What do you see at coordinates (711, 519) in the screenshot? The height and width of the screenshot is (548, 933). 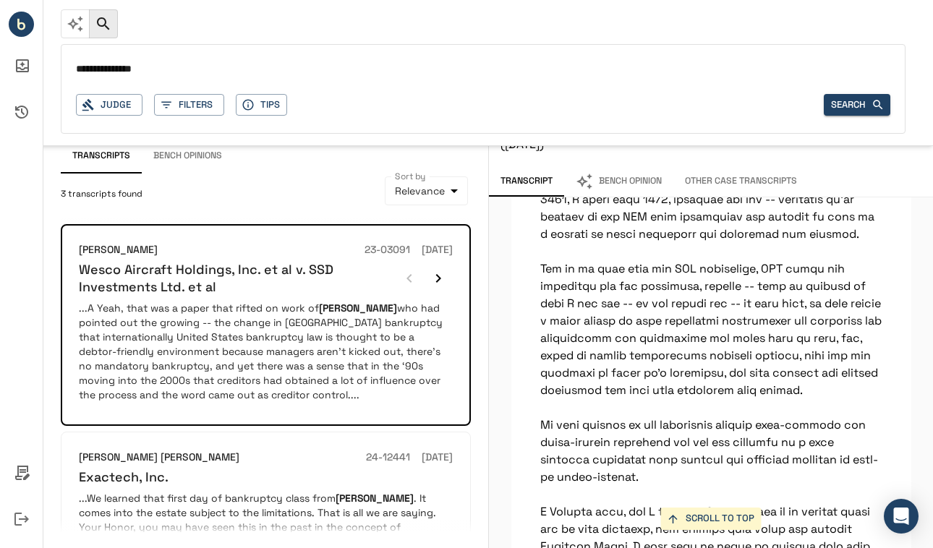 I see `button: SCROLL TO TOP` at bounding box center [711, 519].